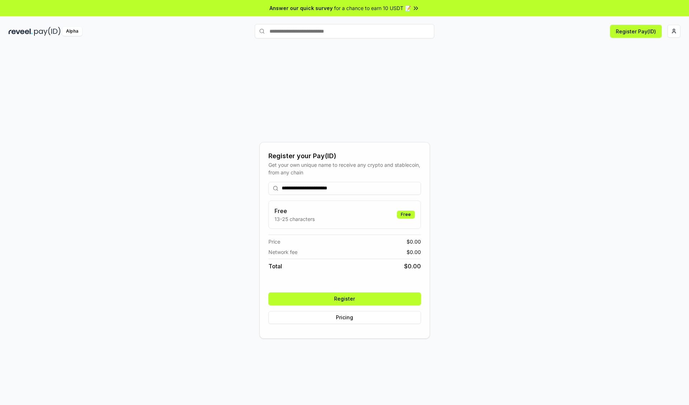  What do you see at coordinates (295, 211) in the screenshot?
I see `h3: Free` at bounding box center [295, 211].